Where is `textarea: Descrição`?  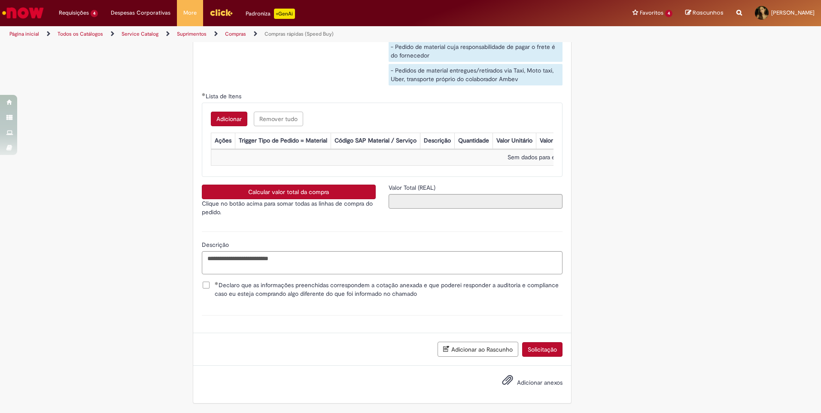 textarea: Descrição is located at coordinates (382, 263).